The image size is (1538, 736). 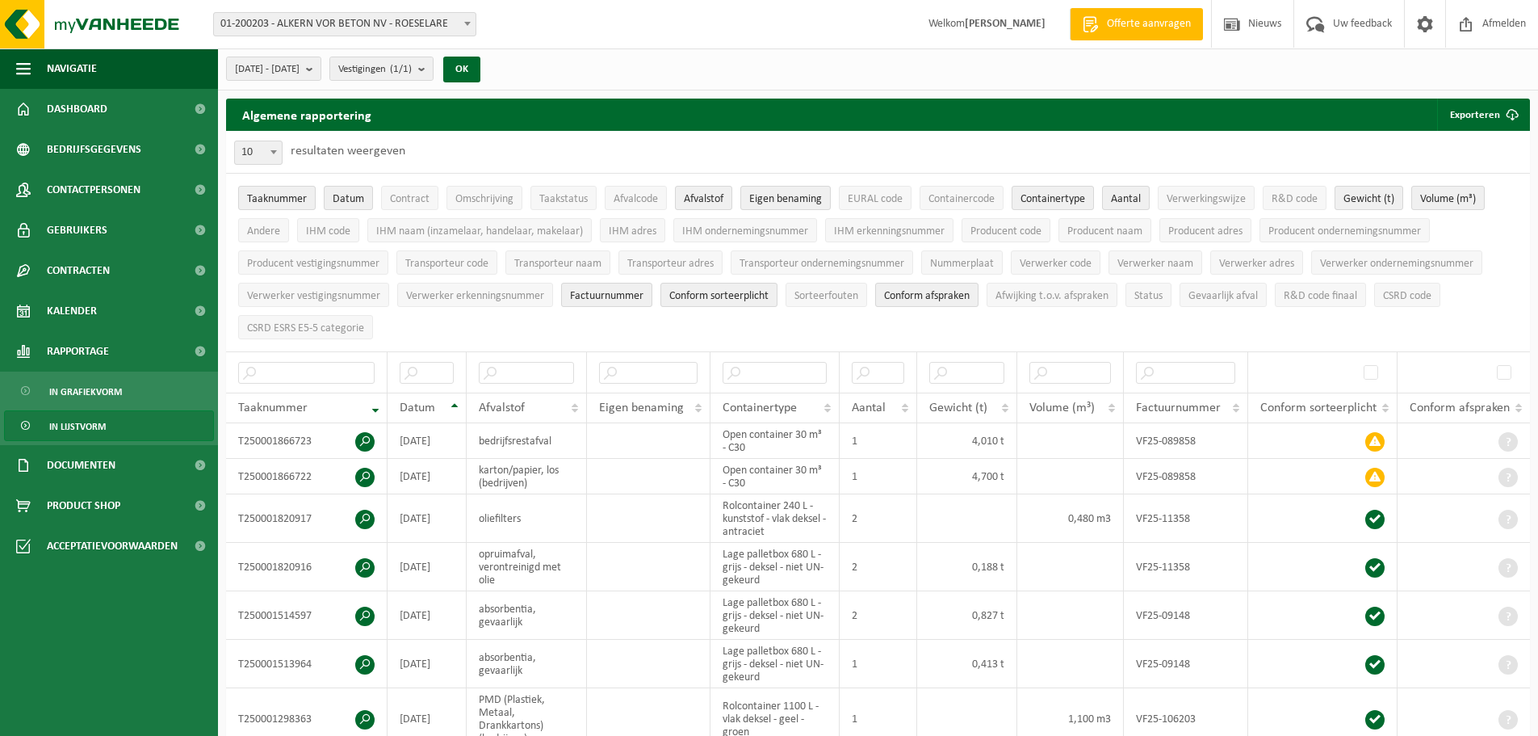 I want to click on td: Open container 30 m³ - C30, so click(x=775, y=476).